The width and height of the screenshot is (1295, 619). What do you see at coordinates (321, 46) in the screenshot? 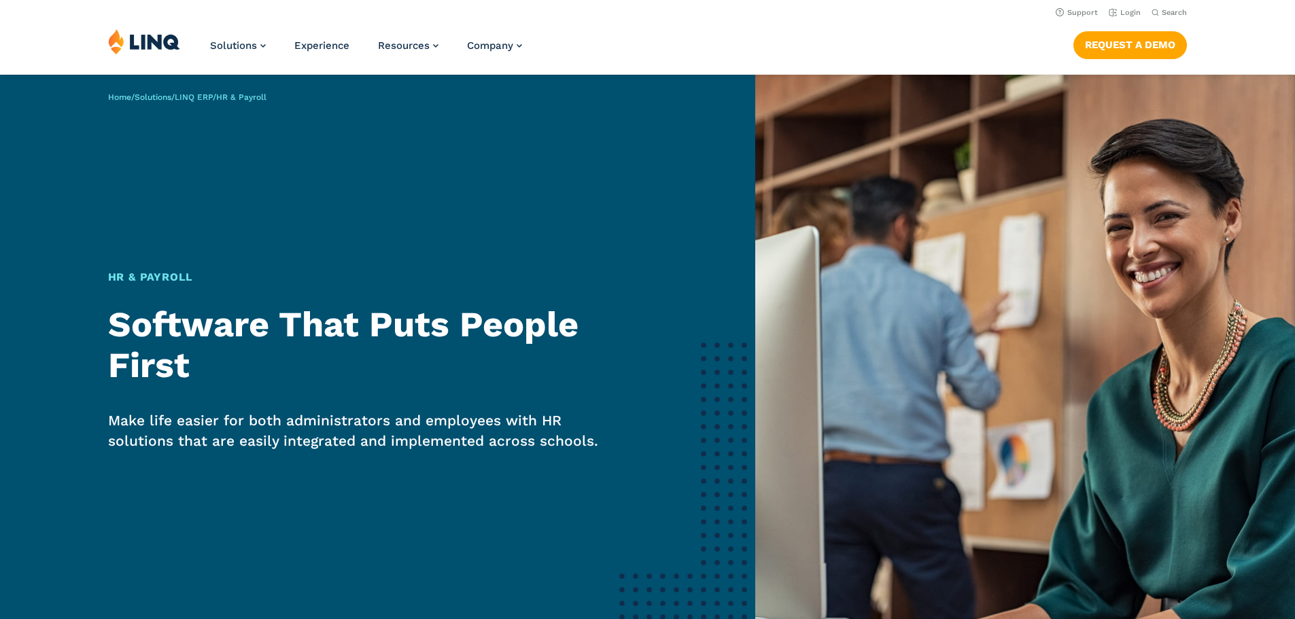
I see `a: Experience` at bounding box center [321, 46].